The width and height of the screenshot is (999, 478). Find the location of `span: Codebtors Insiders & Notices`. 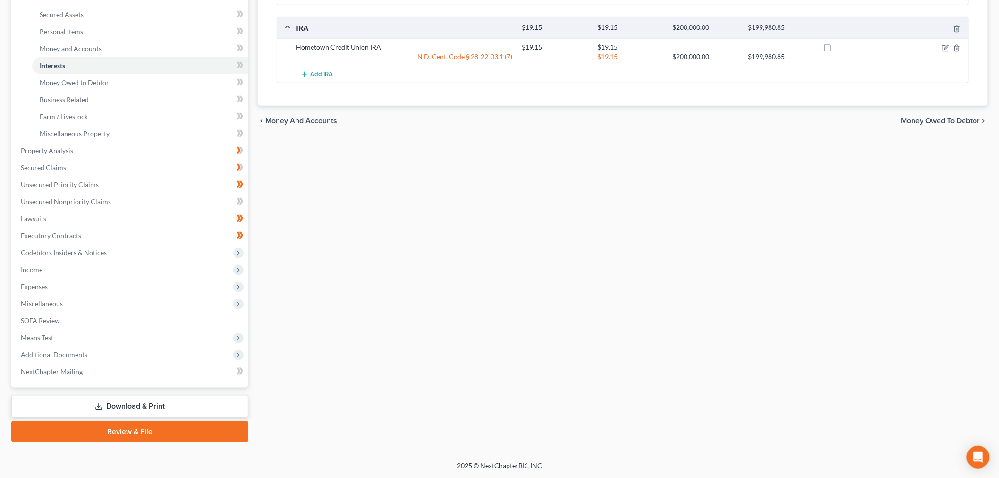

span: Codebtors Insiders & Notices is located at coordinates (64, 252).